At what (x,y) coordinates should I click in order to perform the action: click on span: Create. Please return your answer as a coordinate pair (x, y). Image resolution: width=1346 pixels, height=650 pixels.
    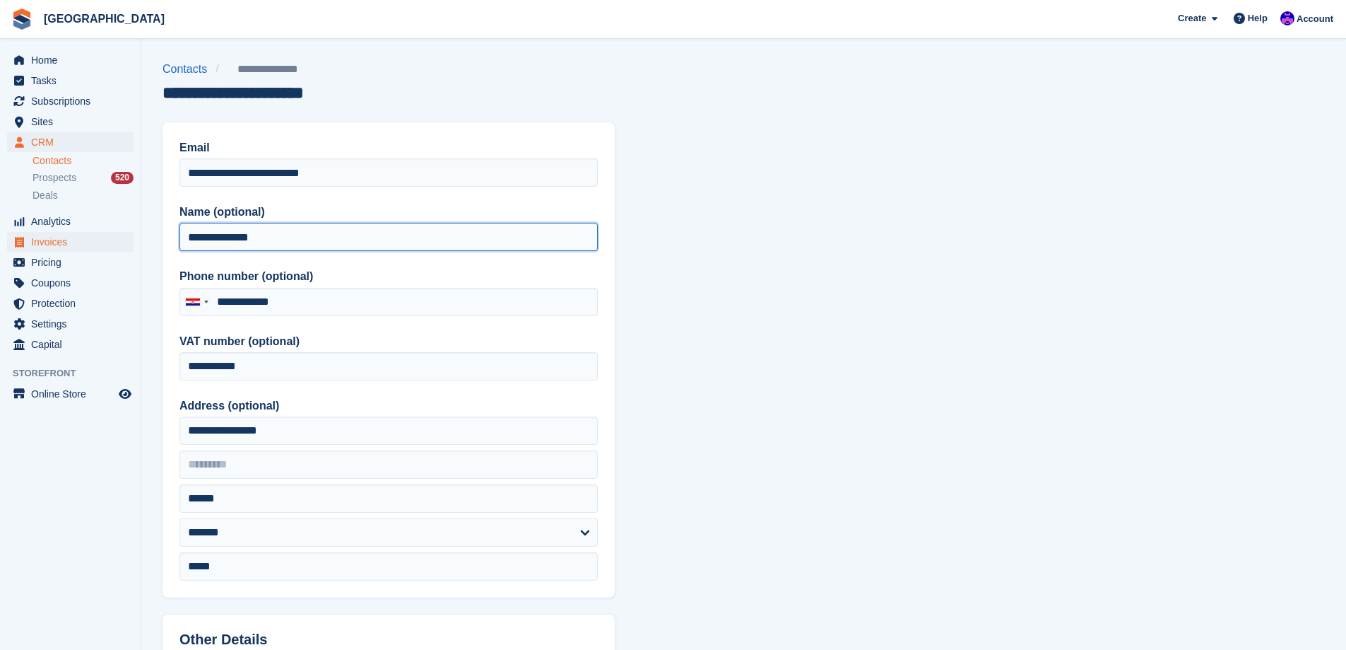
    Looking at the image, I should click on (1192, 18).